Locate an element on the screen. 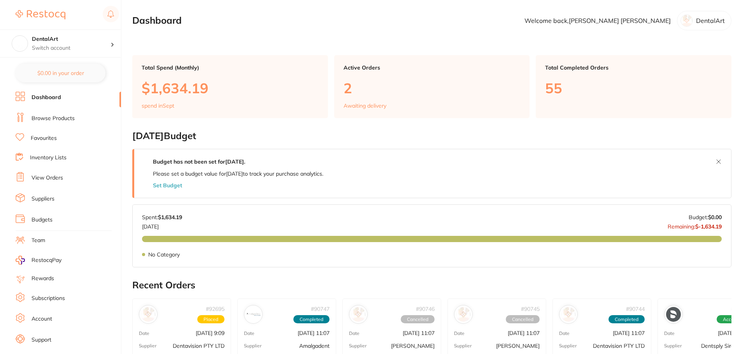 The height and width of the screenshot is (354, 747). a: Rewards is located at coordinates (43, 279).